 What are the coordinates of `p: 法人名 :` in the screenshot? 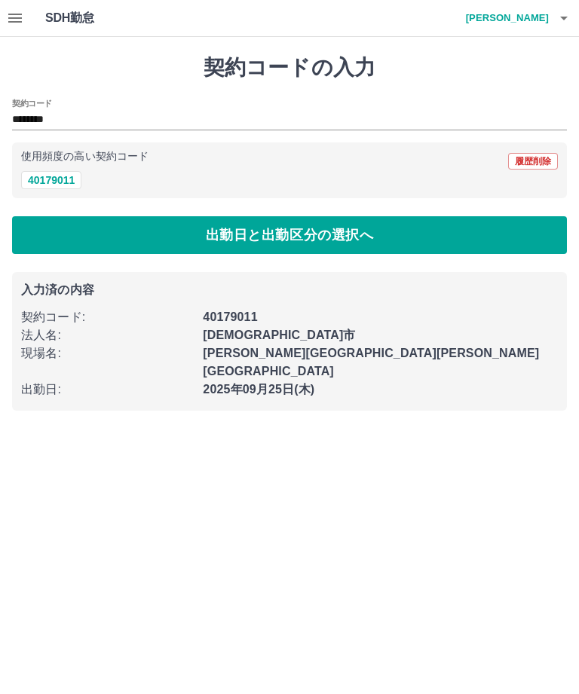 It's located at (107, 335).